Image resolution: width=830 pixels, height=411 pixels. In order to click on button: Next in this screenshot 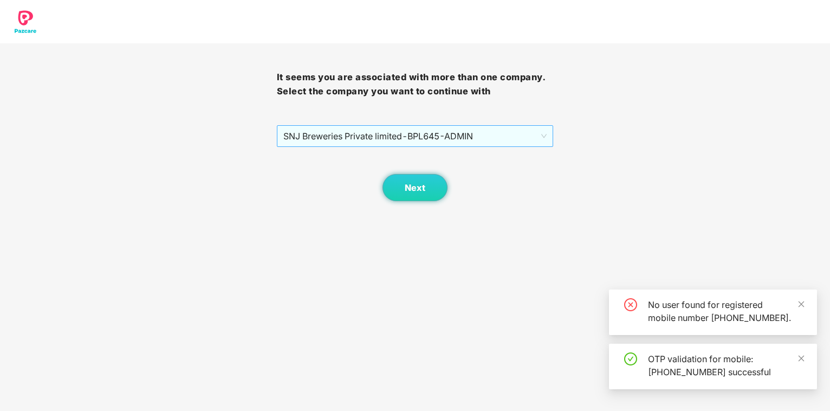, I will do `click(415, 187)`.